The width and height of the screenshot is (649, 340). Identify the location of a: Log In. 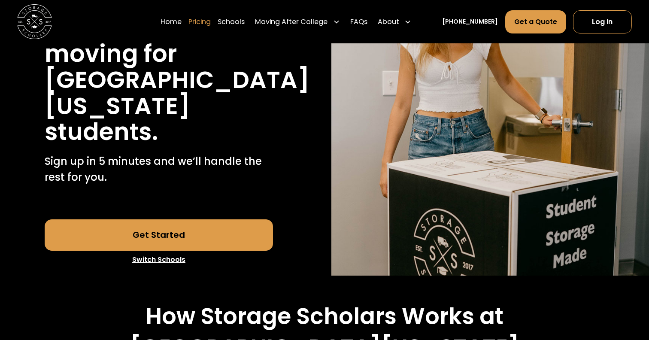
(602, 21).